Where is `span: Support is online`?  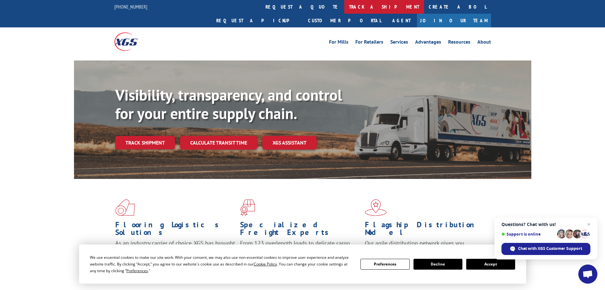 span: Support is online is located at coordinates (528, 234).